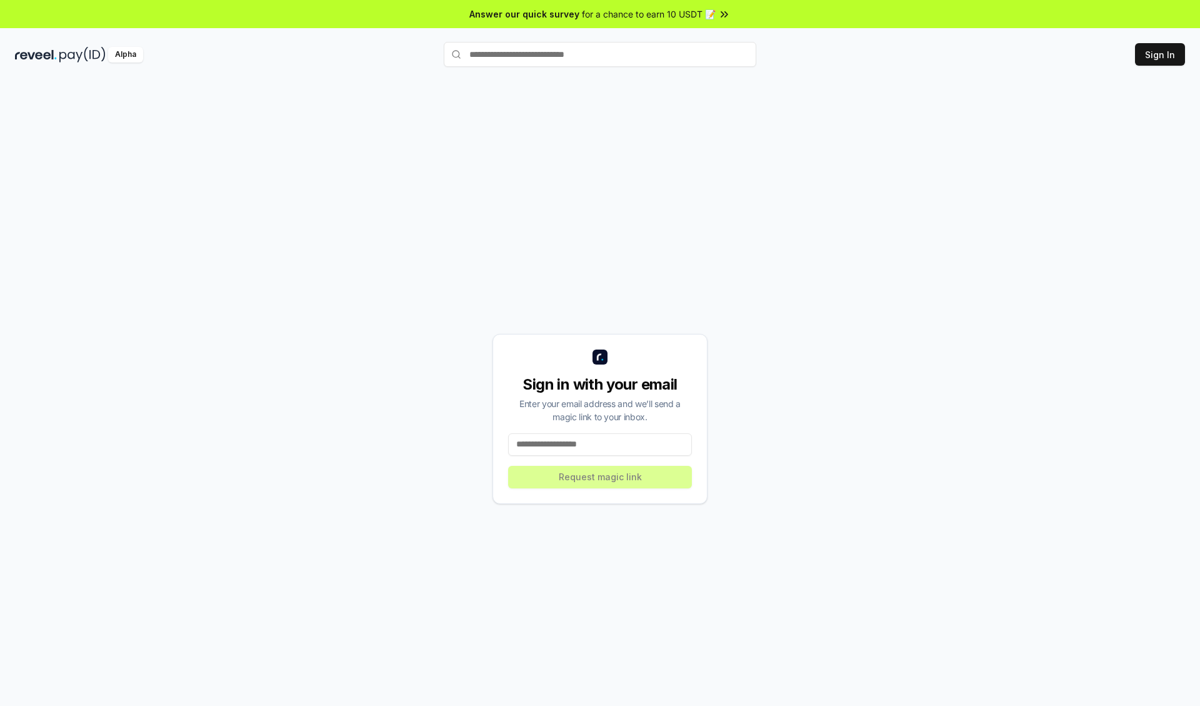 Image resolution: width=1200 pixels, height=706 pixels. Describe the element at coordinates (126, 54) in the screenshot. I see `div: Alpha` at that location.